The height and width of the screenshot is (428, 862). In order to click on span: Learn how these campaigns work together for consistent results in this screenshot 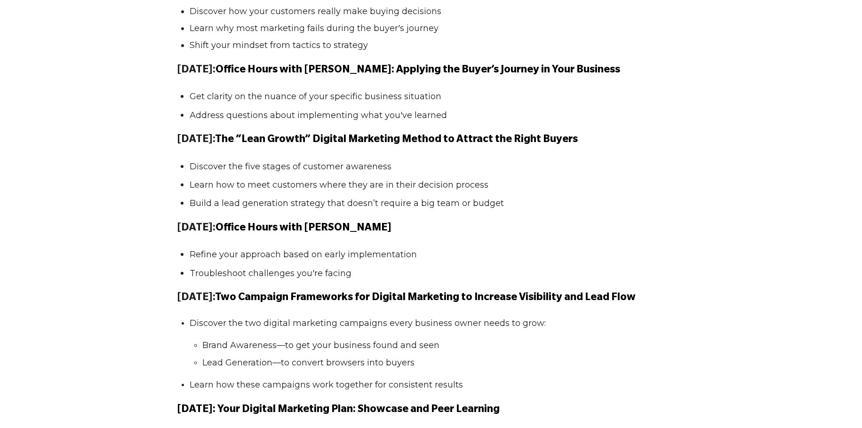, I will do `click(326, 385)`.